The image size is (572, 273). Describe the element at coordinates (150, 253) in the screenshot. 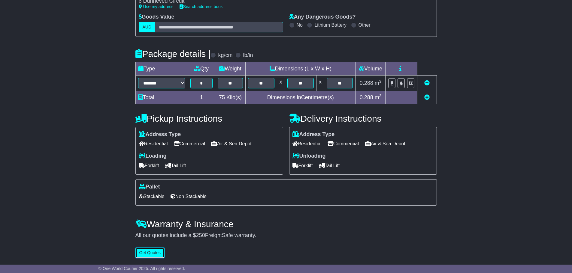

I see `button: Get Quotes` at that location.